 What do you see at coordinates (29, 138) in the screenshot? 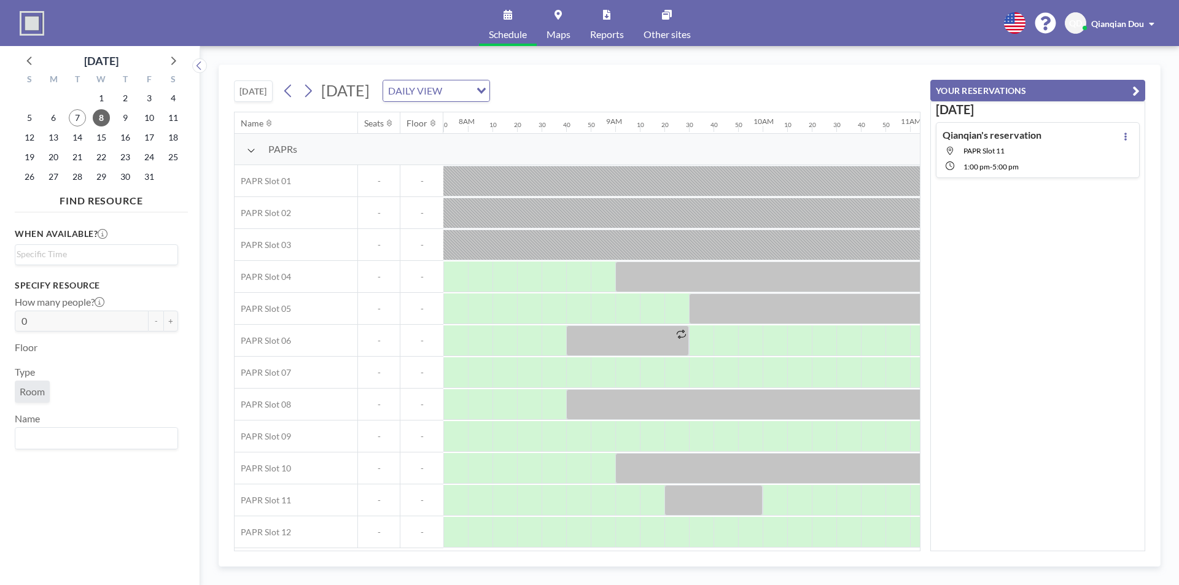
I see `span: Sunday, October 12, 2025` at bounding box center [29, 138].